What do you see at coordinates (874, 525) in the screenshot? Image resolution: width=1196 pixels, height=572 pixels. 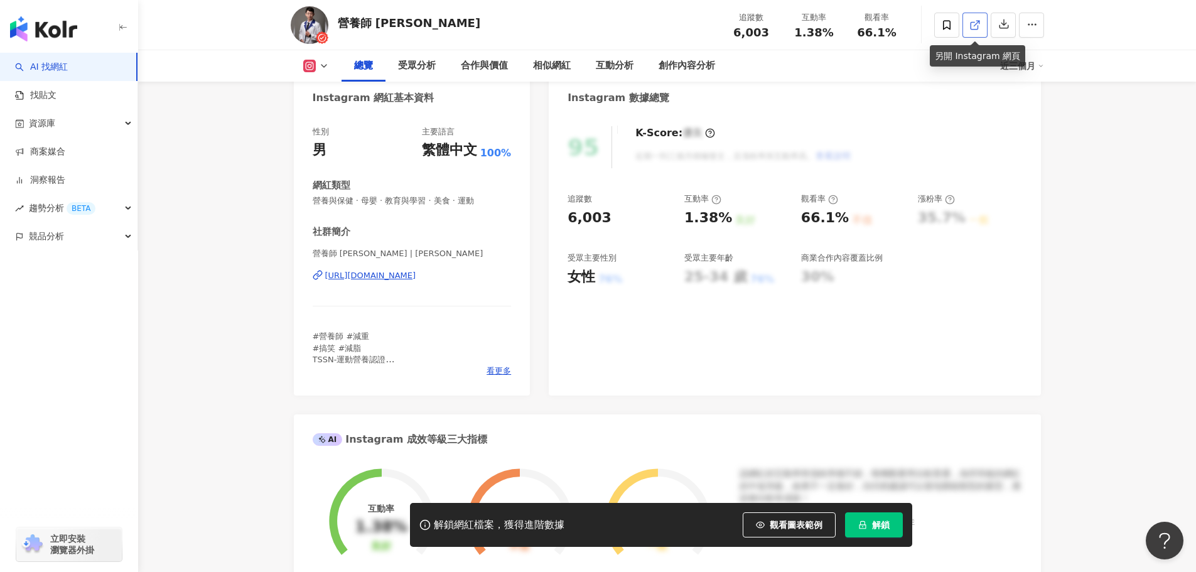 I see `button: 解鎖` at bounding box center [874, 525].